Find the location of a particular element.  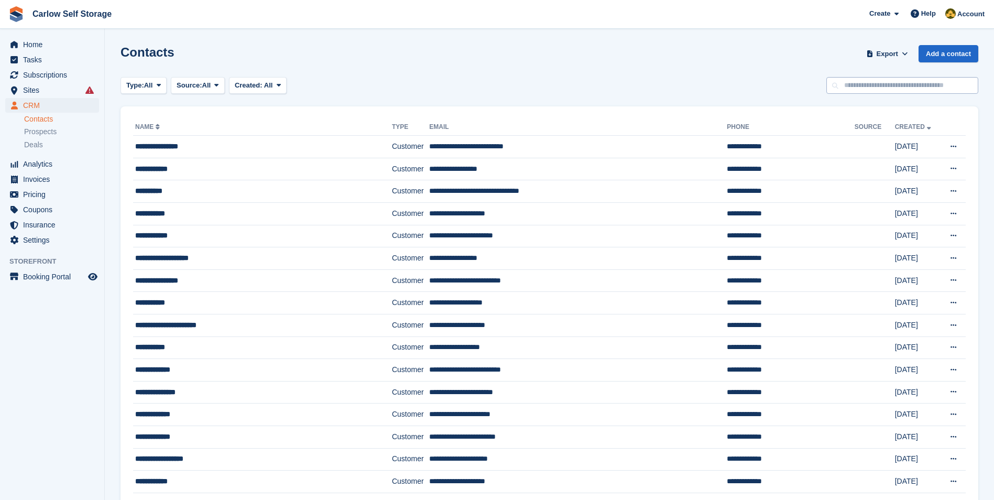

a: Add a contact is located at coordinates (949, 53).